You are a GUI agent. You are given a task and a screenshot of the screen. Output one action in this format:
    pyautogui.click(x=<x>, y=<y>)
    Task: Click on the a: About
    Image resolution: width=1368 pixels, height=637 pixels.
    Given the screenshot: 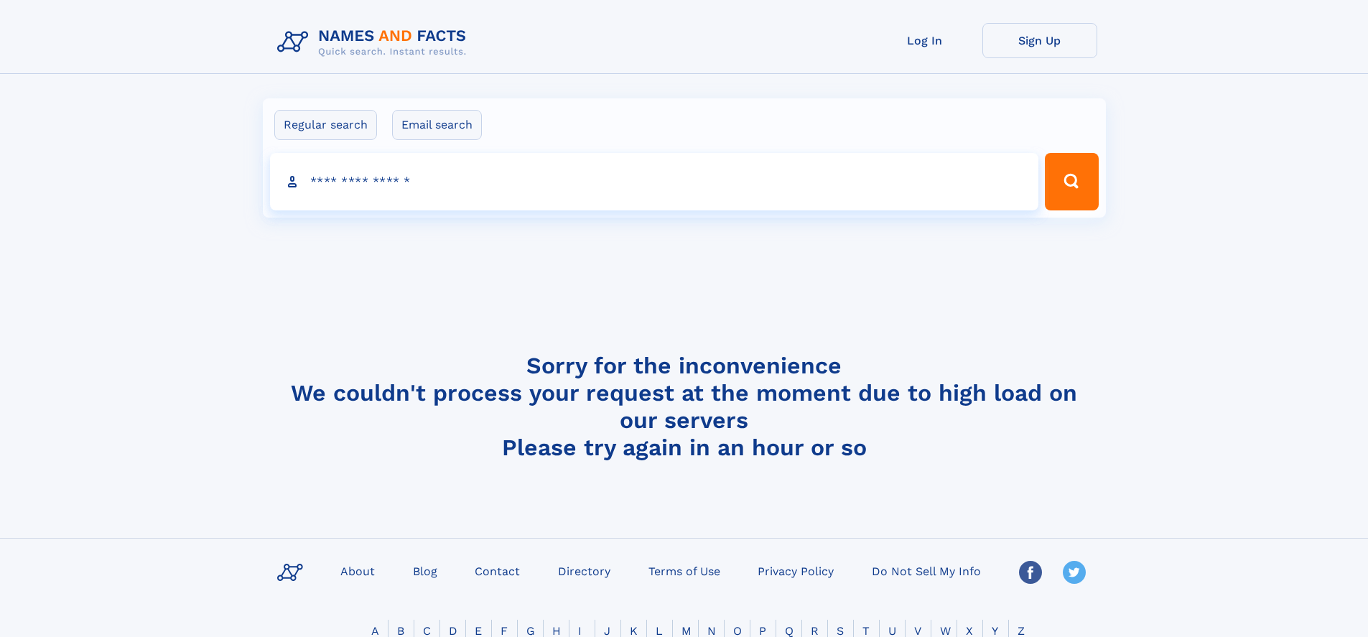 What is the action you would take?
    pyautogui.click(x=358, y=570)
    